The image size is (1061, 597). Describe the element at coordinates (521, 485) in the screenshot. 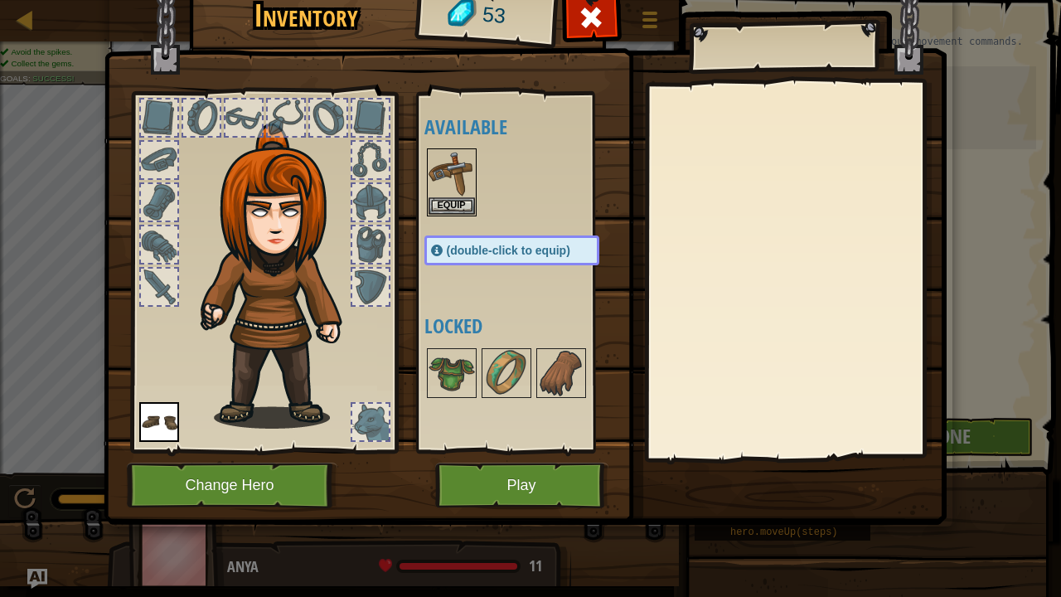

I see `button: Play` at that location.